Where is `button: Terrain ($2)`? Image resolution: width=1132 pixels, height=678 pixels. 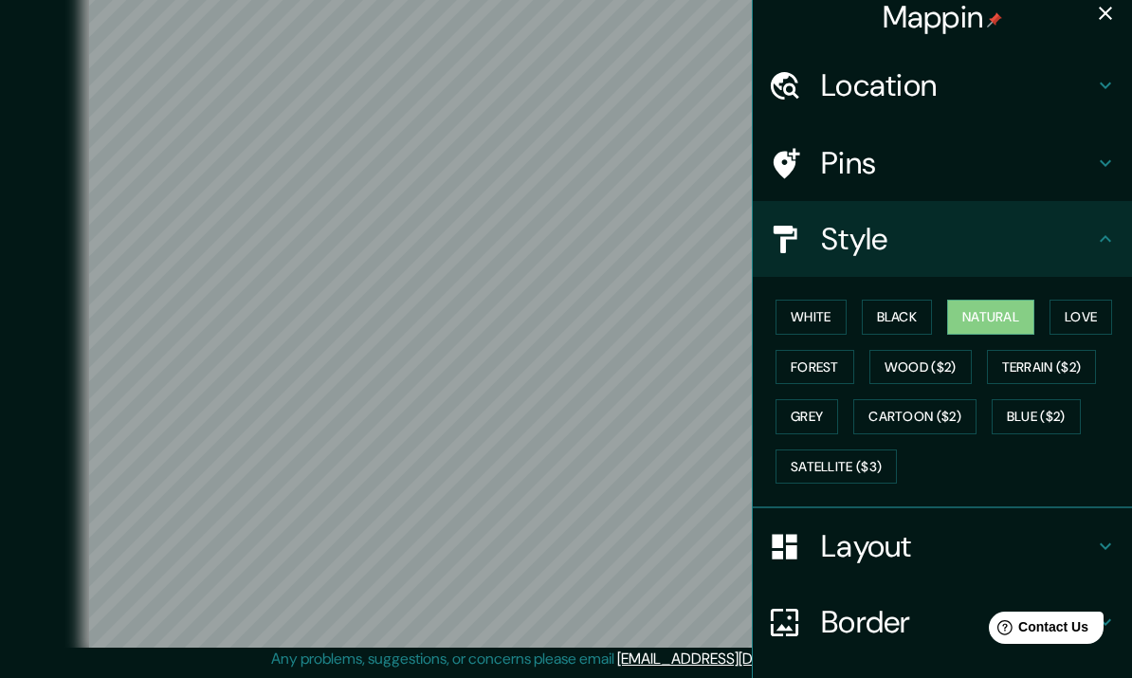
button: Terrain ($2) is located at coordinates (1042, 367).